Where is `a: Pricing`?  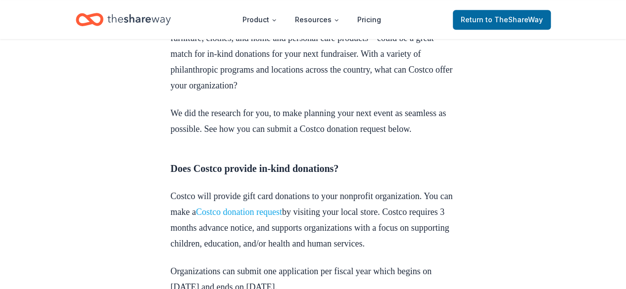 a: Pricing is located at coordinates (369, 20).